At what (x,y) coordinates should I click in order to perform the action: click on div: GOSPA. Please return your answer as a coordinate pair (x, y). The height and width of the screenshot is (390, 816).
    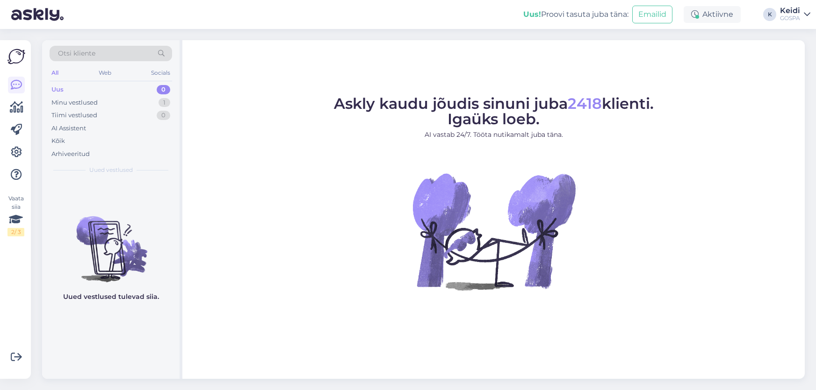
    Looking at the image, I should click on (789, 18).